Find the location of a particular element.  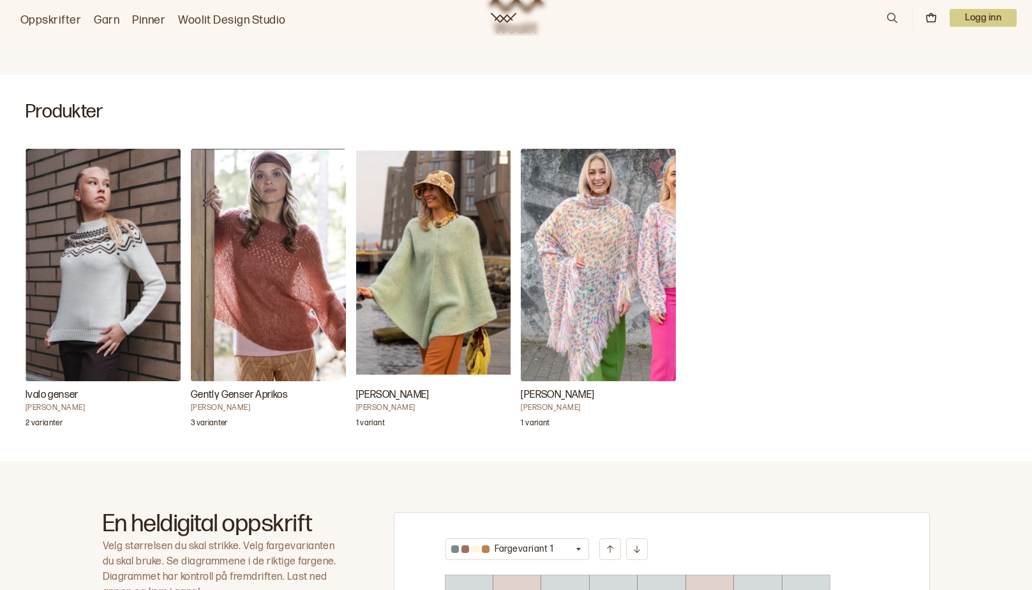

a: Pinner is located at coordinates (149, 20).